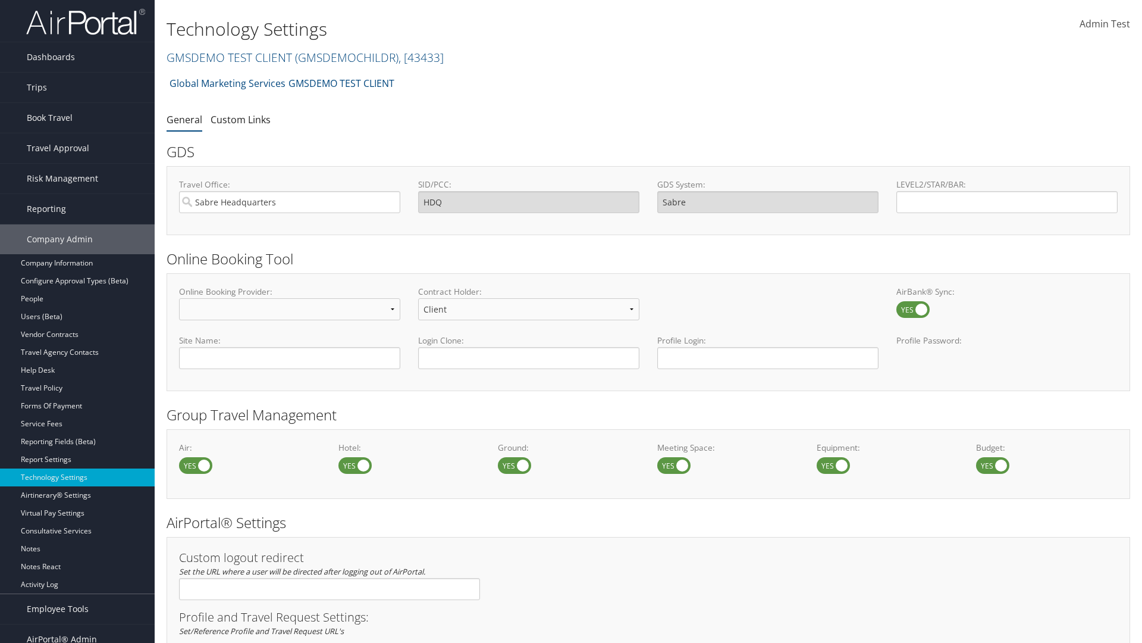  What do you see at coordinates (330, 558) in the screenshot?
I see `h3: Custom logout redirect` at bounding box center [330, 558].